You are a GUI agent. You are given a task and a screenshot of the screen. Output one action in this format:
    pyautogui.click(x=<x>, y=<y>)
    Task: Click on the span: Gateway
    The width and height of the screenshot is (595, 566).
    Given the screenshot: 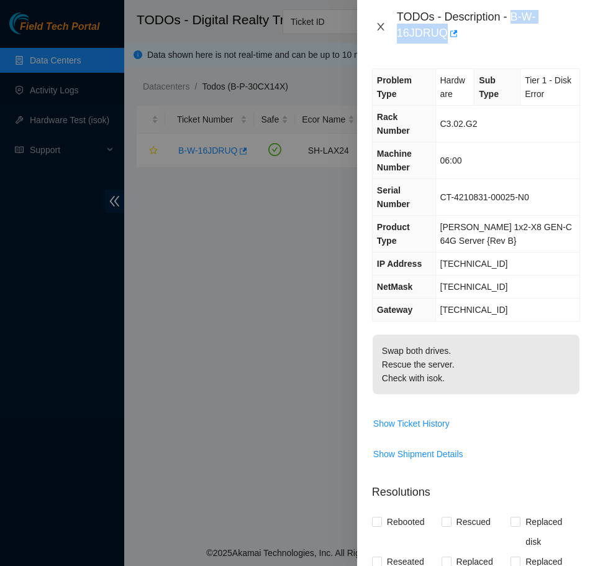 What is the action you would take?
    pyautogui.click(x=395, y=309)
    